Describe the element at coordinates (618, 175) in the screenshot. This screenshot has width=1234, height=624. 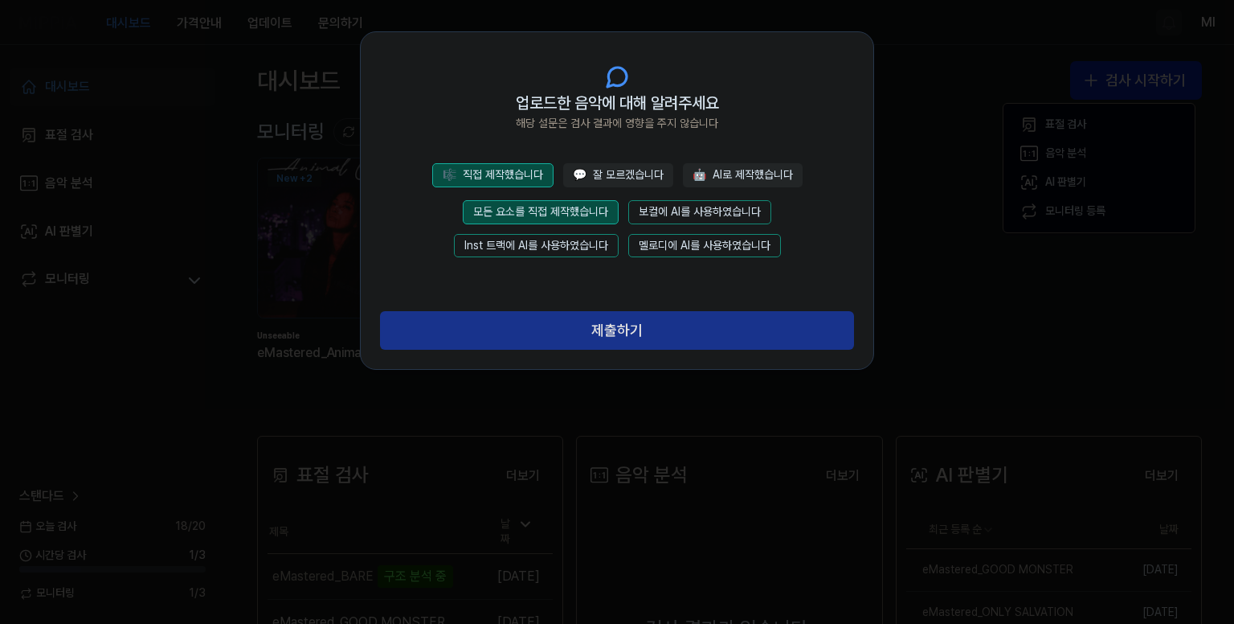
I see `button: 💬잘 모르겠습니다` at that location.